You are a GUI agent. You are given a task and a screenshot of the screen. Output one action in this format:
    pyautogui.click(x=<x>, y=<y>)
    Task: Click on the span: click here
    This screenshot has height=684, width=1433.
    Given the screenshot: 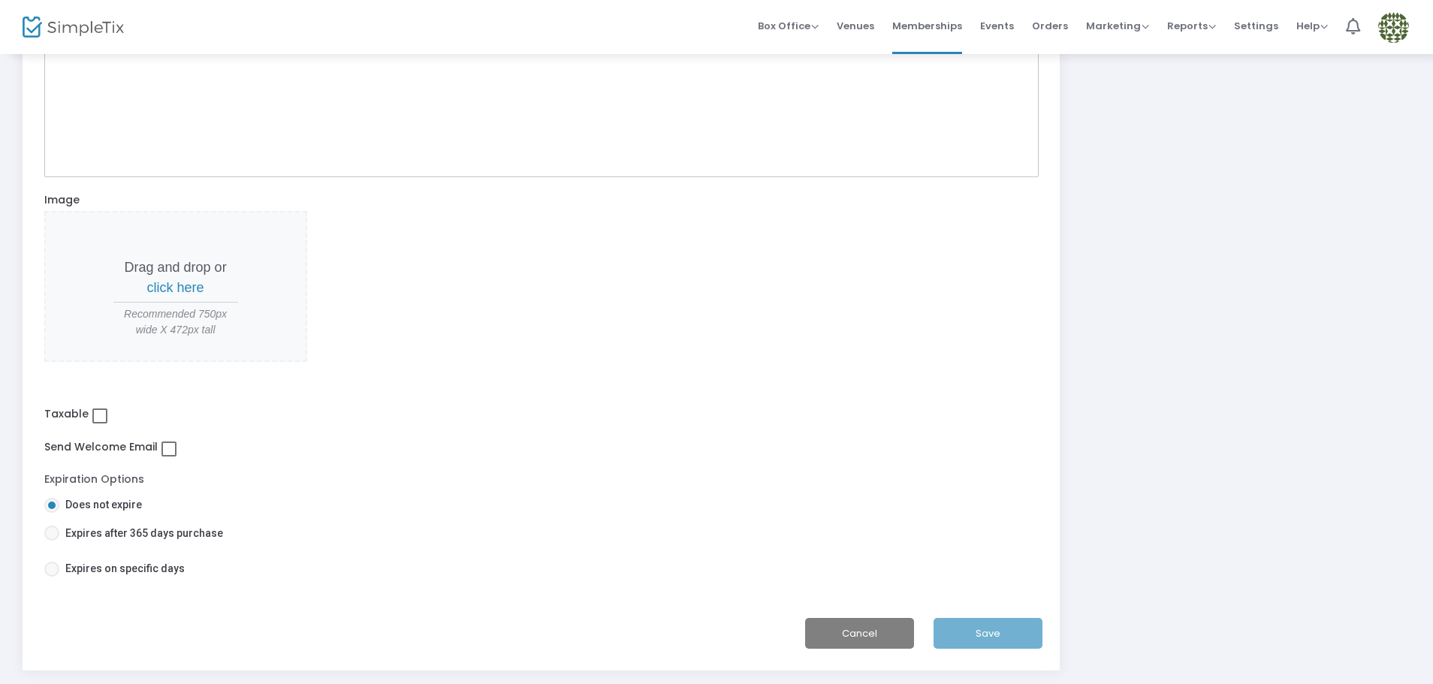 What is the action you would take?
    pyautogui.click(x=176, y=288)
    